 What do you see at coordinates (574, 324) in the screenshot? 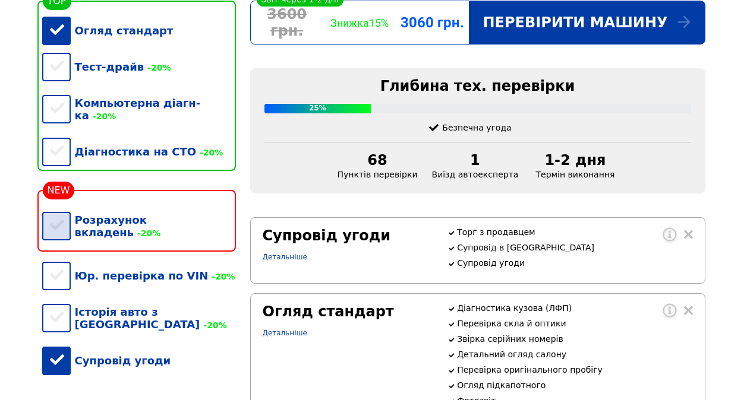
I see `p: Перевірка скла й оптики` at bounding box center [574, 324].